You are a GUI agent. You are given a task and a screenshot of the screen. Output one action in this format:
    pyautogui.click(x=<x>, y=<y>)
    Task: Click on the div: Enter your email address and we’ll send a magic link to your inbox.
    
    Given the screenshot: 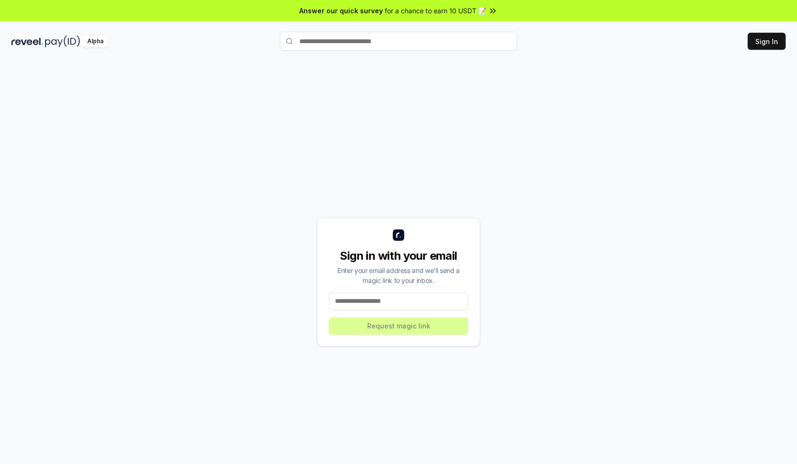 What is the action you would take?
    pyautogui.click(x=398, y=276)
    